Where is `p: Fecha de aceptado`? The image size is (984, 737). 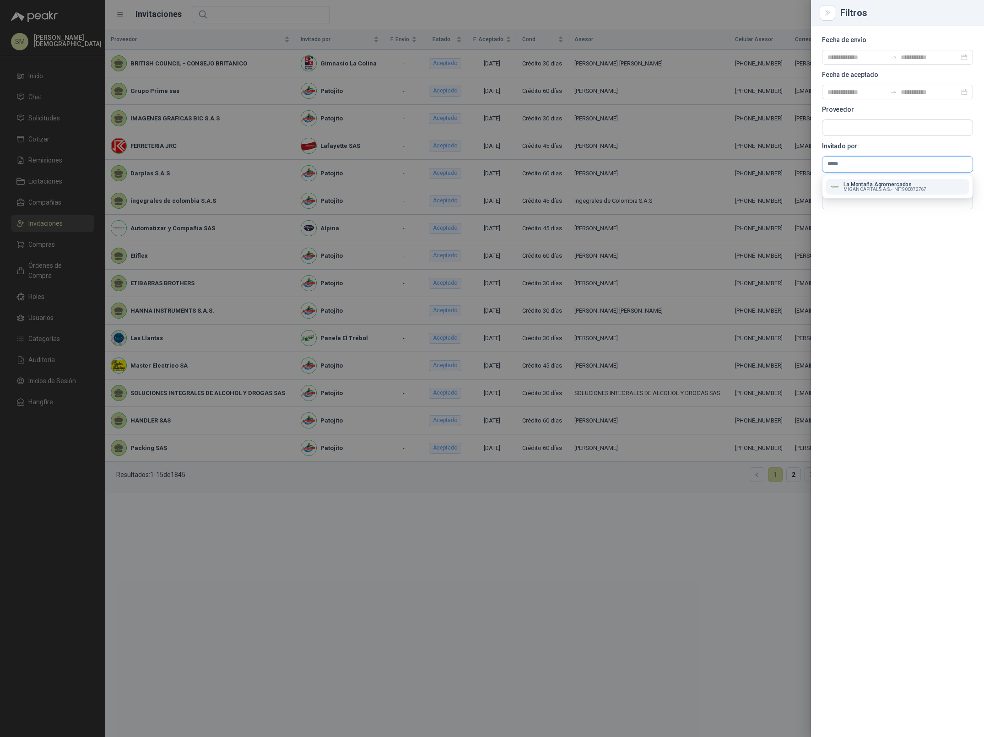
p: Fecha de aceptado is located at coordinates (898, 75).